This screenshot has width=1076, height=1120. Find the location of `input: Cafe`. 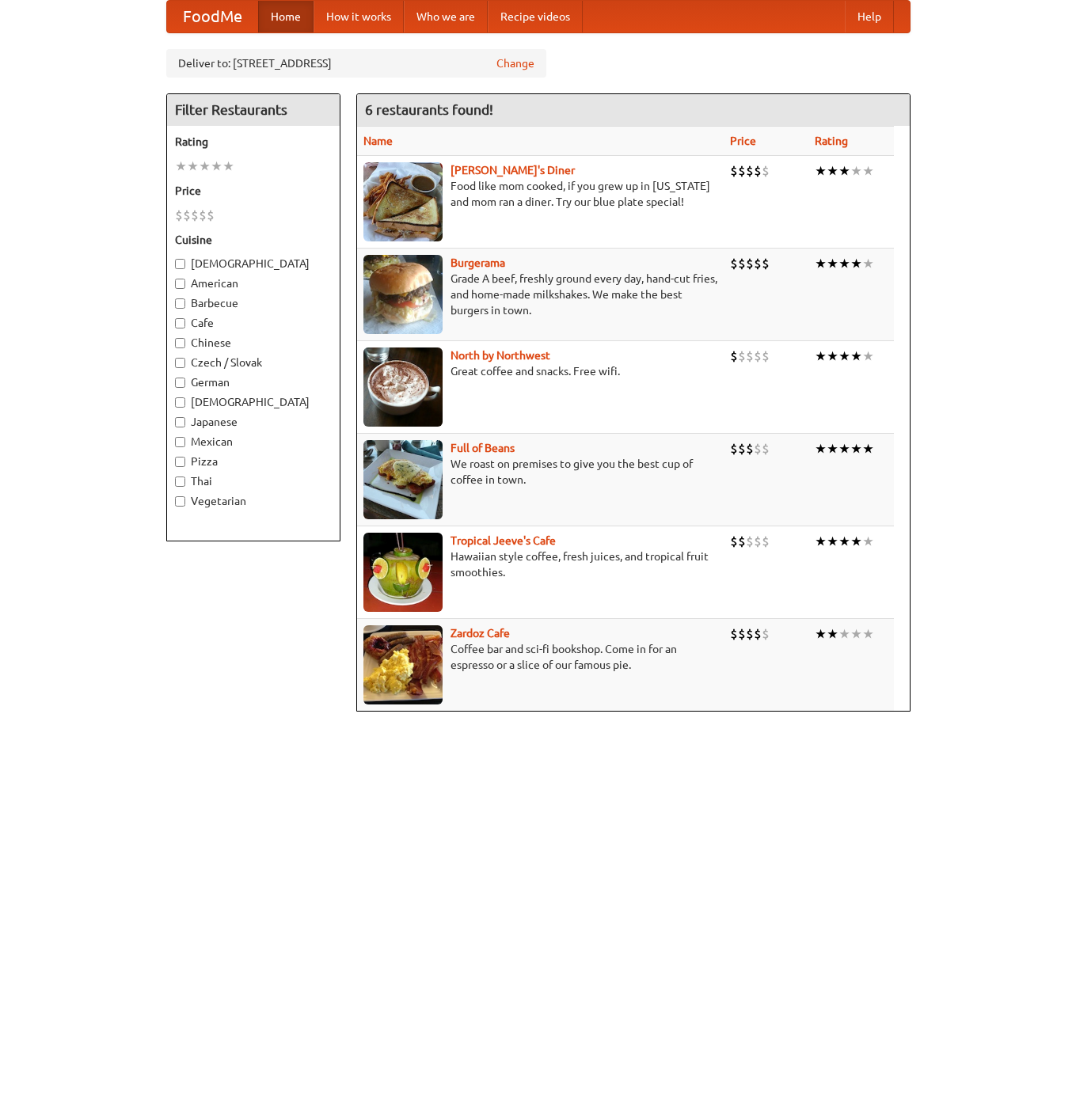

input: Cafe is located at coordinates (180, 323).